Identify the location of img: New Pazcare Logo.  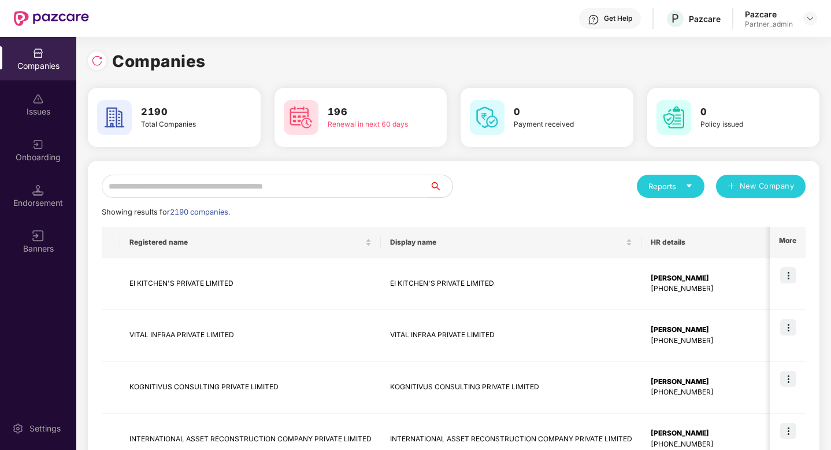
(51, 18).